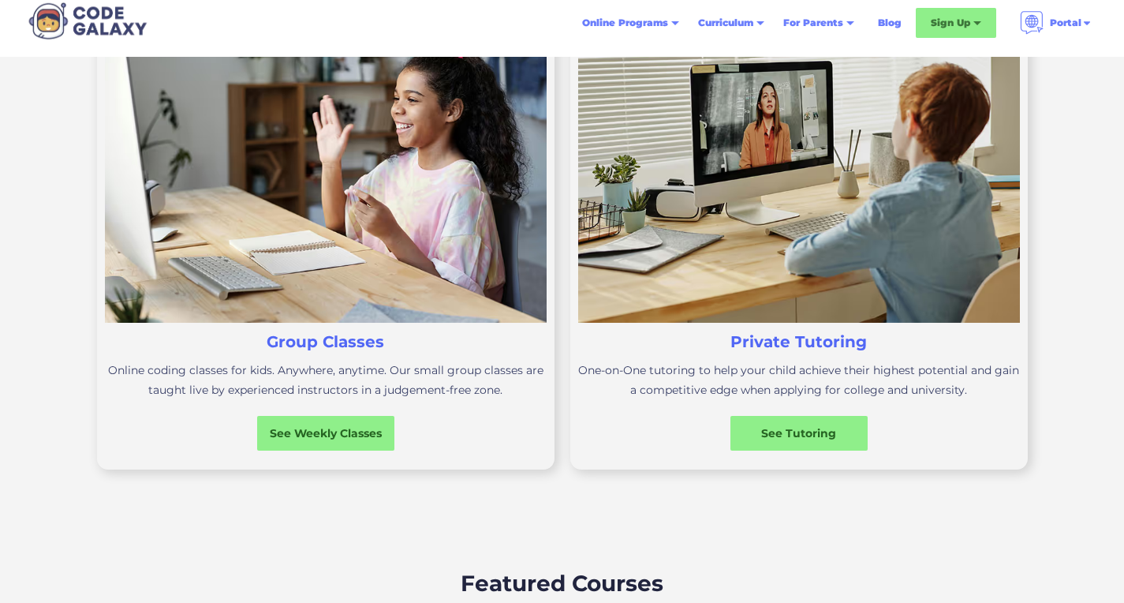 The height and width of the screenshot is (603, 1124). I want to click on h3: Private Tutoring, so click(798, 342).